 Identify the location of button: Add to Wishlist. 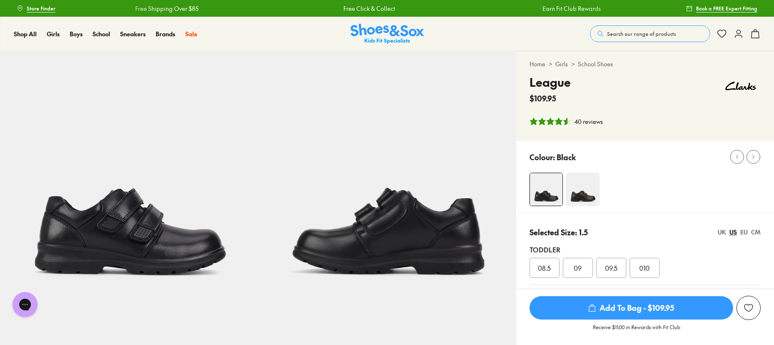
(749, 308).